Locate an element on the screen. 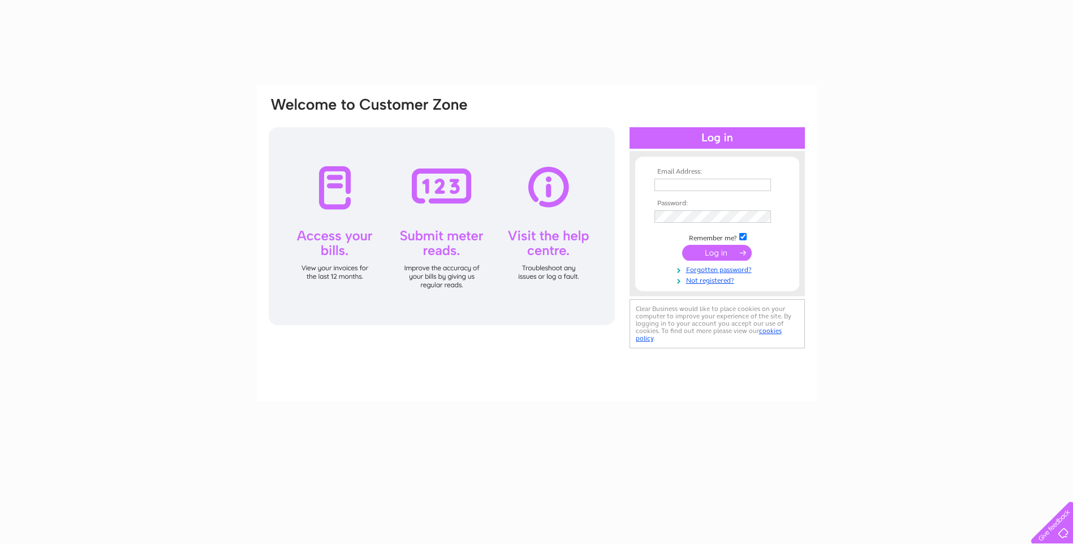  a: Forgotten password? is located at coordinates (719, 269).